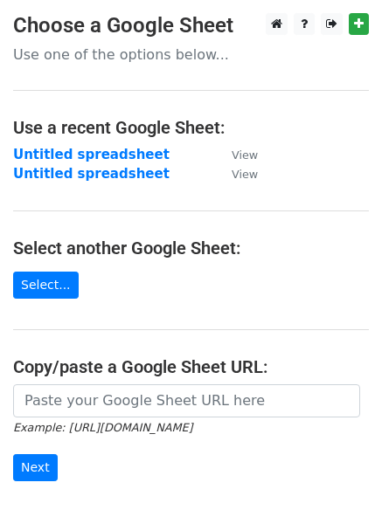 This screenshot has height=510, width=382. I want to click on input: Paste your Google Sheet URL here, so click(186, 401).